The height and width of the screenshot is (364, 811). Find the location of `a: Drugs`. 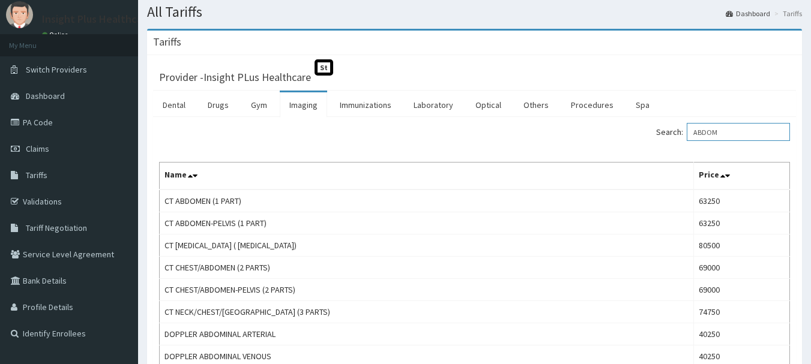

a: Drugs is located at coordinates (218, 105).